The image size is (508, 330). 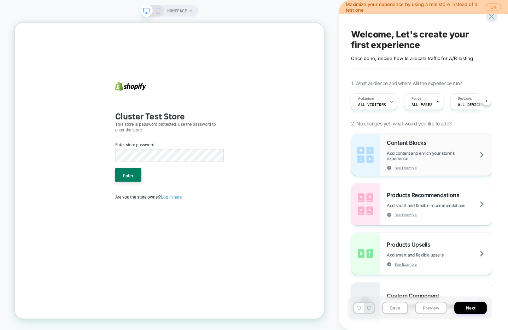 I want to click on span: HOMEPAGE, so click(x=177, y=11).